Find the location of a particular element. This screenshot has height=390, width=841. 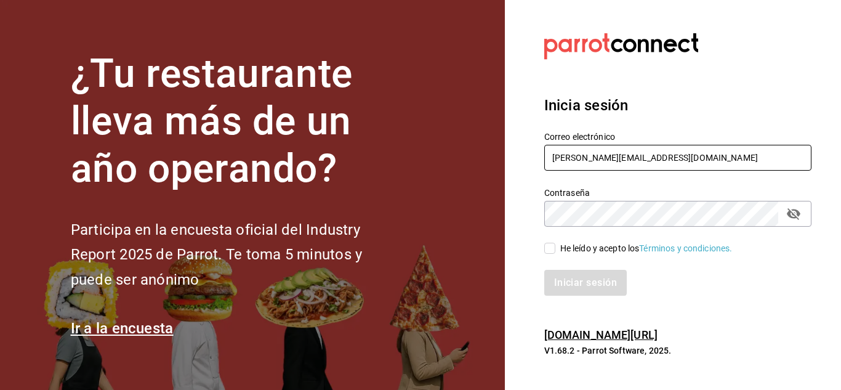

h1: ¿Tu restaurante lleva más de un año operando? is located at coordinates (237, 121).